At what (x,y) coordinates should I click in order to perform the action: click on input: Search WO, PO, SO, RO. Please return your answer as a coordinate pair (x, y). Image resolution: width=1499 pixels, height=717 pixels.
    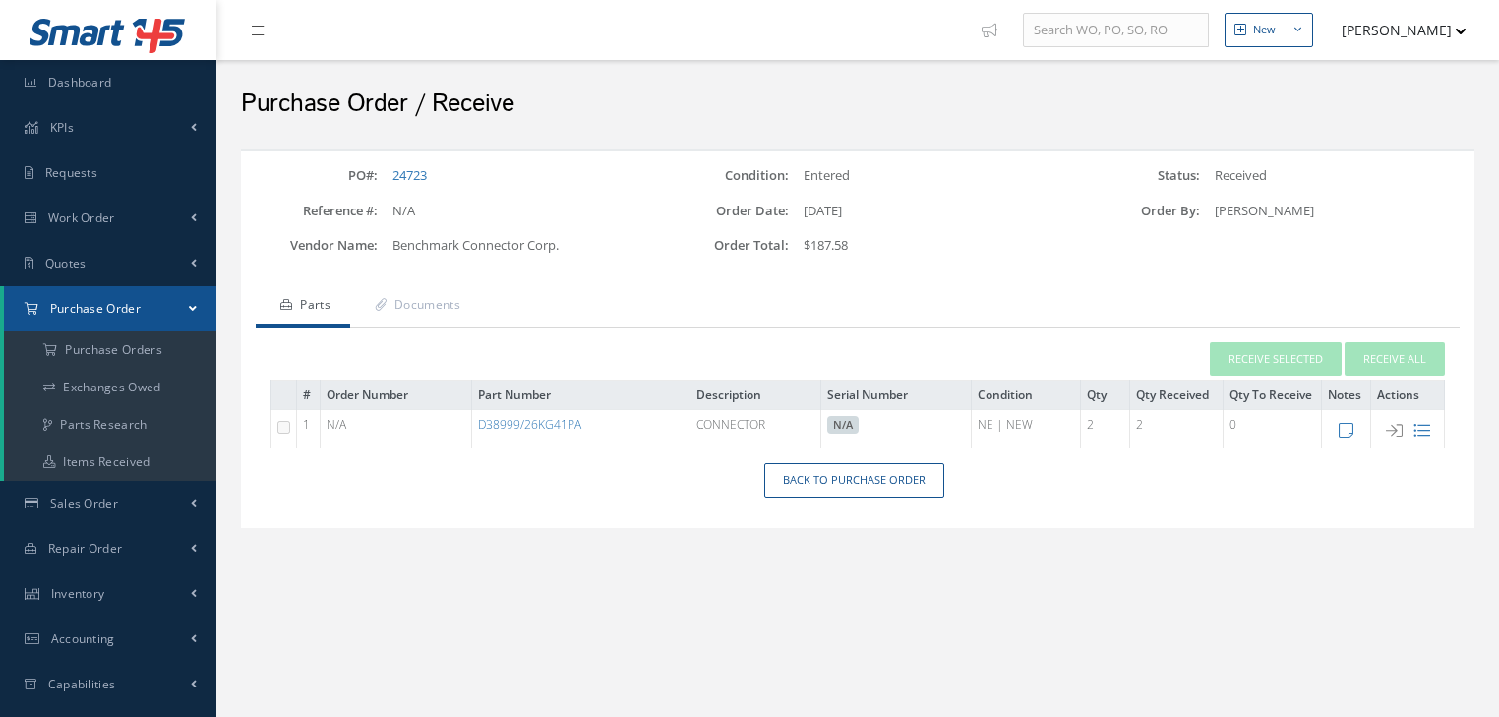
    Looking at the image, I should click on (1115, 30).